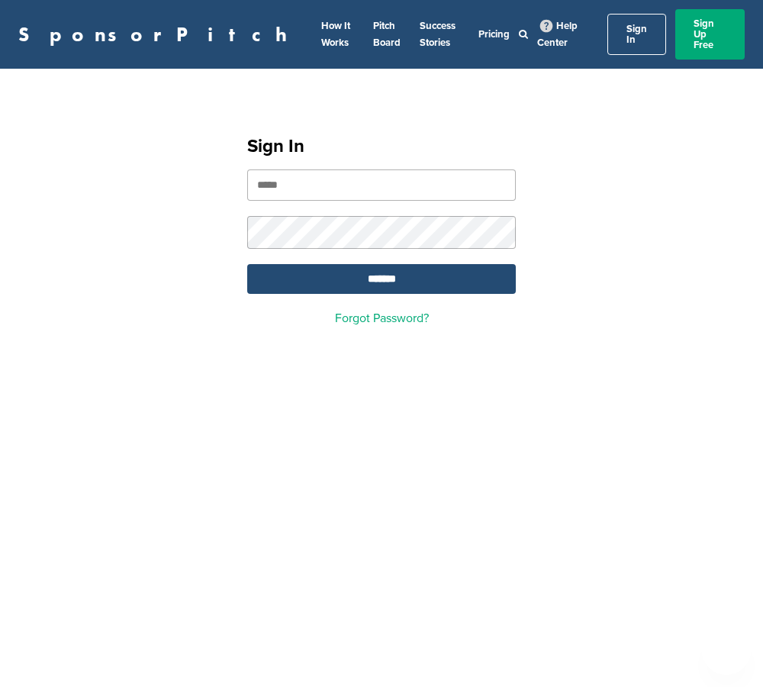  What do you see at coordinates (437, 34) in the screenshot?
I see `a: Success Stories` at bounding box center [437, 34].